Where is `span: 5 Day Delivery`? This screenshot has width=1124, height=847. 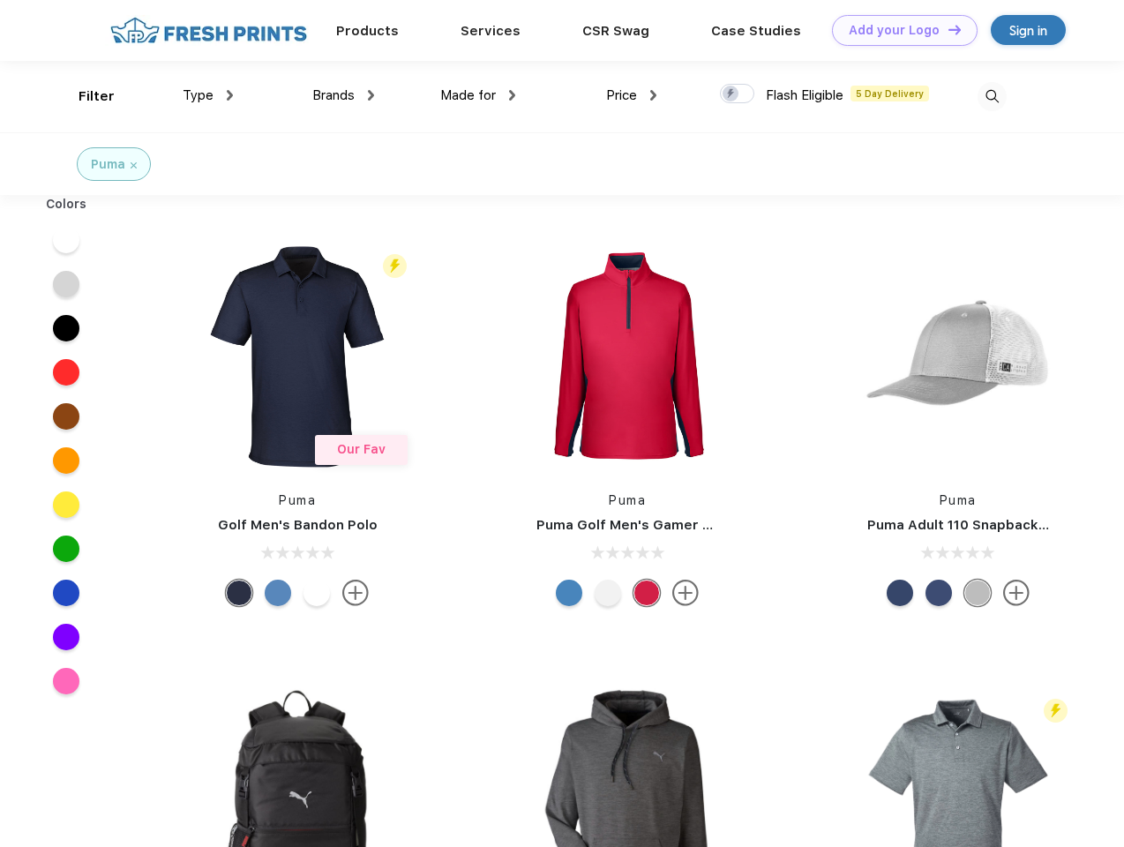 span: 5 Day Delivery is located at coordinates (889, 94).